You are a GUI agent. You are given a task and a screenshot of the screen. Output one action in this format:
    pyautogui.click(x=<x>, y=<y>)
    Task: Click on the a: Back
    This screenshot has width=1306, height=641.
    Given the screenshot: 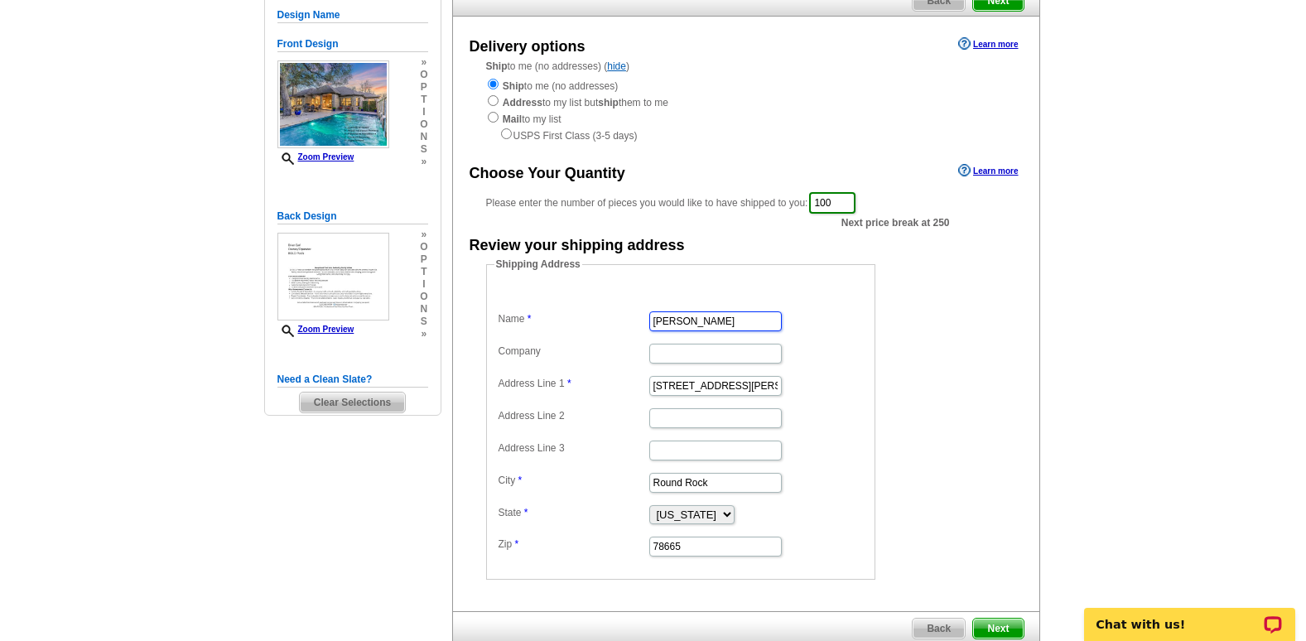 What is the action you would take?
    pyautogui.click(x=938, y=628)
    